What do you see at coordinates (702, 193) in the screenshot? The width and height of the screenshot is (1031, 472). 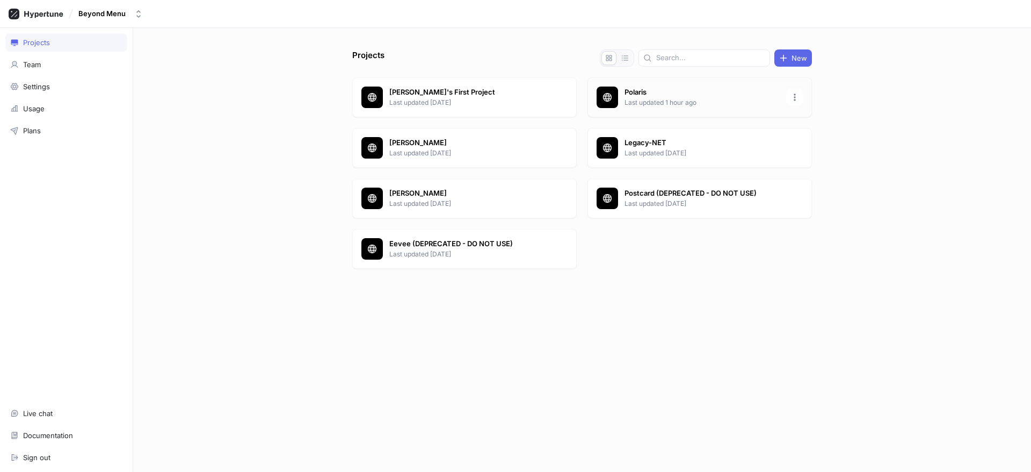 I see `p: Postcard (DEPRECATED - DO NOT USE)` at bounding box center [702, 193].